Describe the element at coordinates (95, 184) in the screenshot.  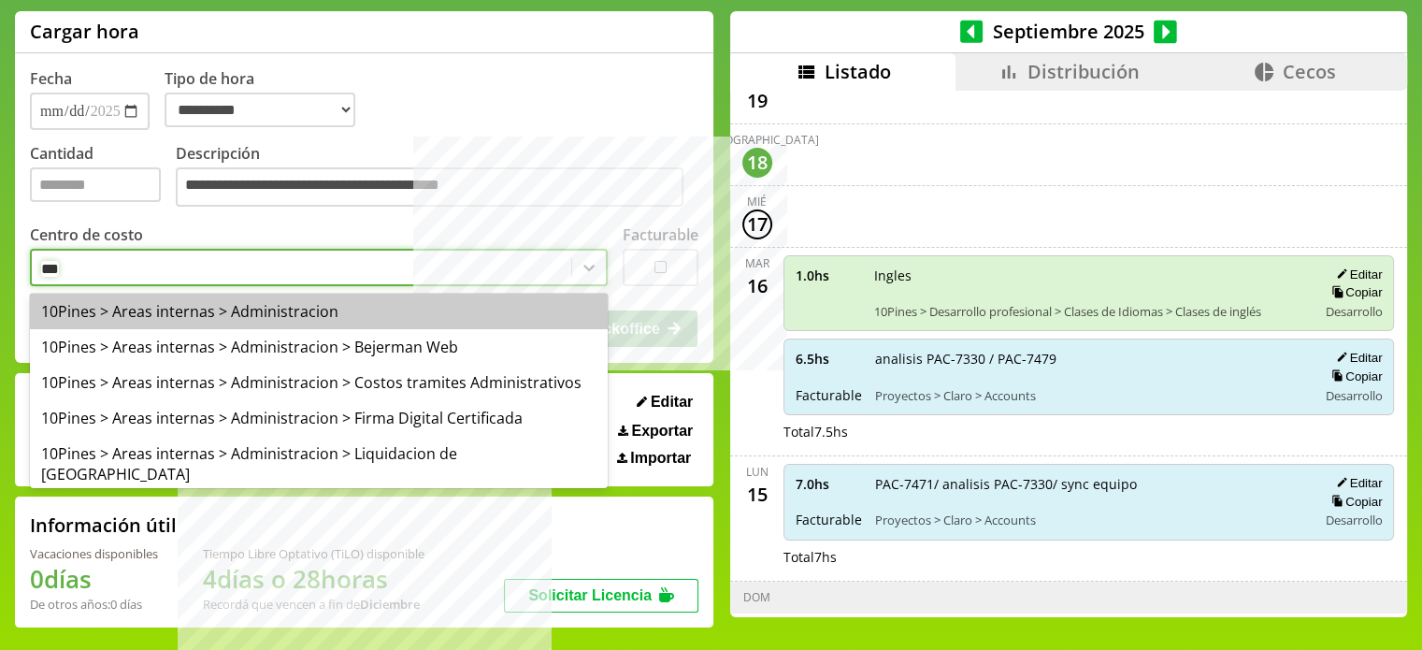
I see `input: Cantidad` at that location.